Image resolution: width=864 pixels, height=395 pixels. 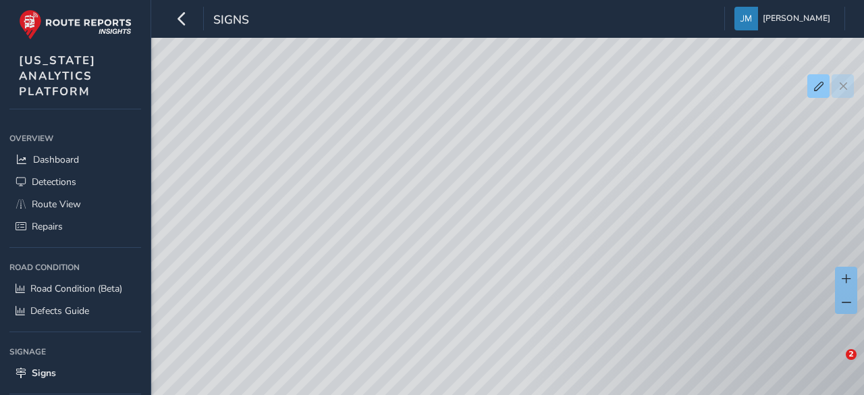 What do you see at coordinates (75, 352) in the screenshot?
I see `div: Signage` at bounding box center [75, 352].